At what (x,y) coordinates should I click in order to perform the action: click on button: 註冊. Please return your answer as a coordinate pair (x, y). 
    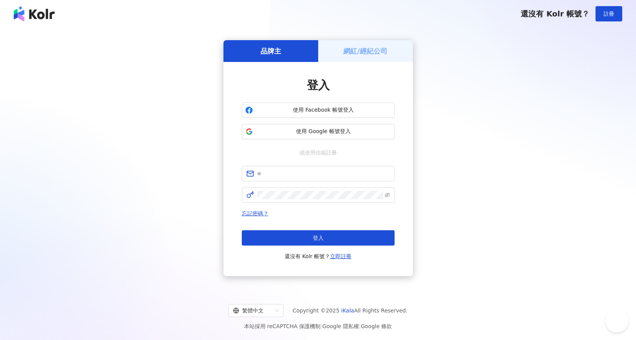
    Looking at the image, I should click on (609, 14).